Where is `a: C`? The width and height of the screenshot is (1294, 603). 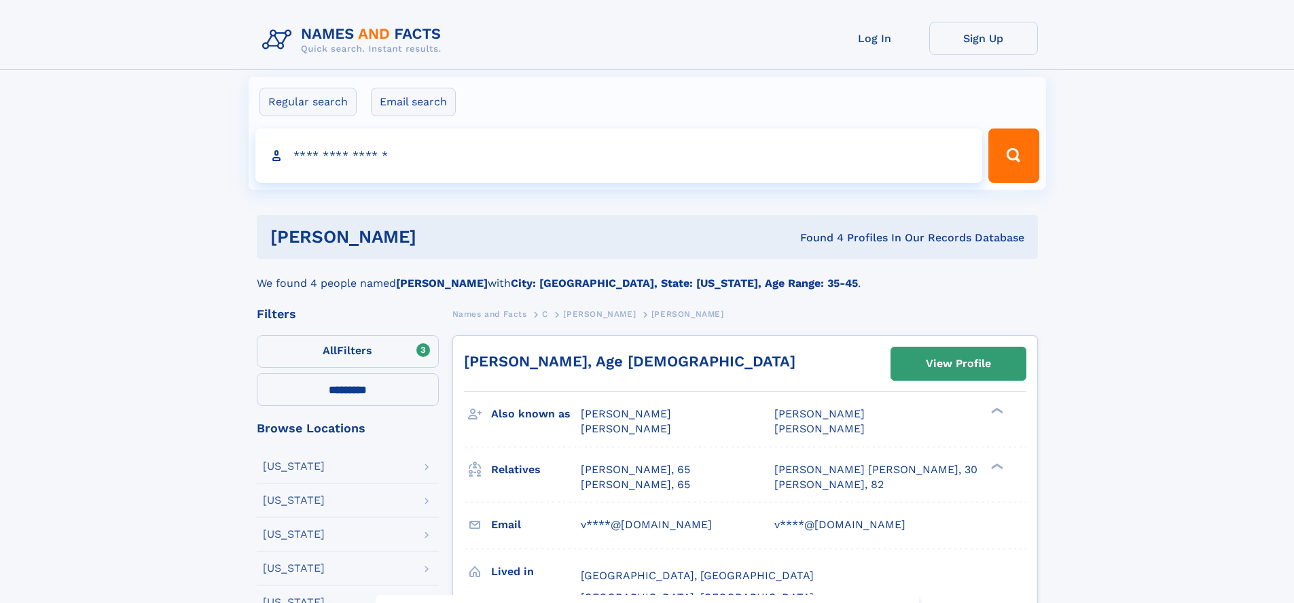 a: C is located at coordinates (545, 313).